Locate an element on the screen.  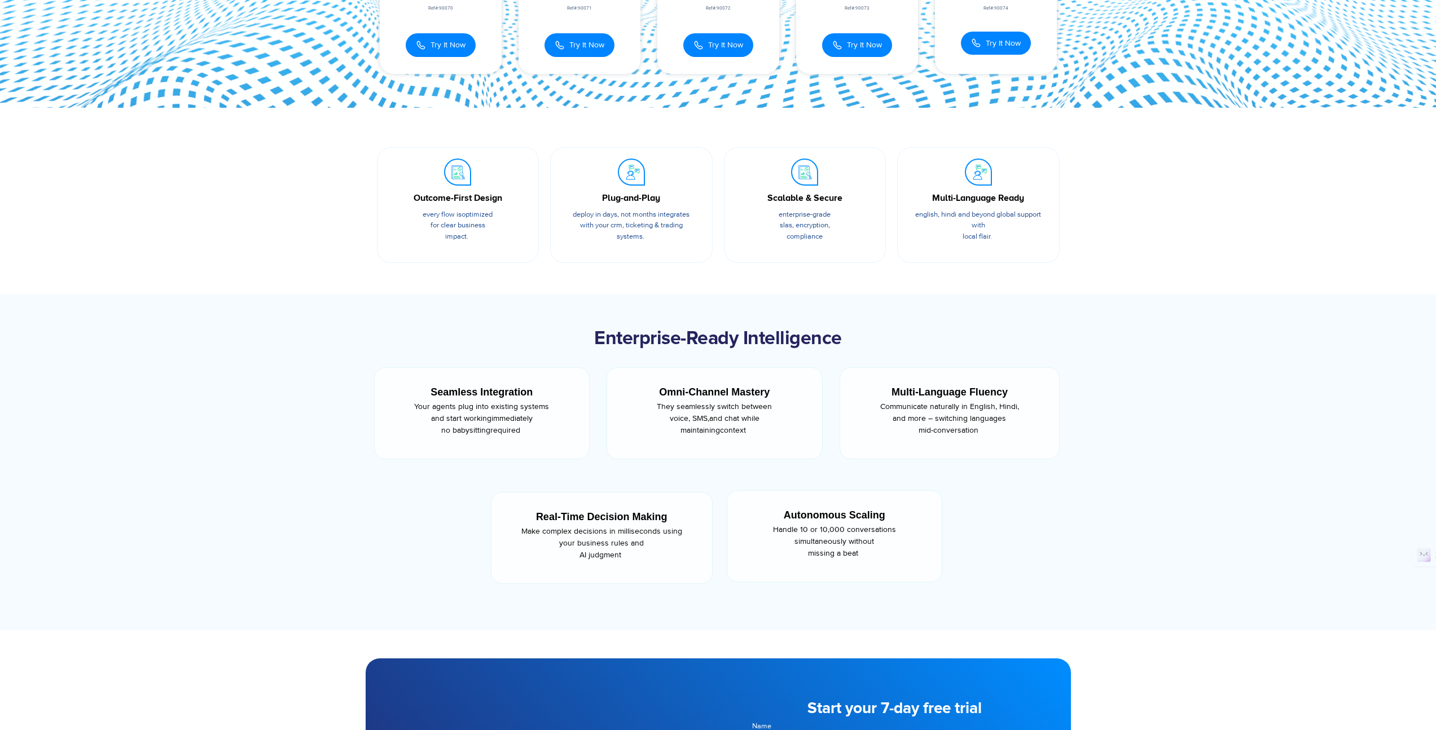
span: English, Hindi and beyond global support with local flair. is located at coordinates (978, 225).